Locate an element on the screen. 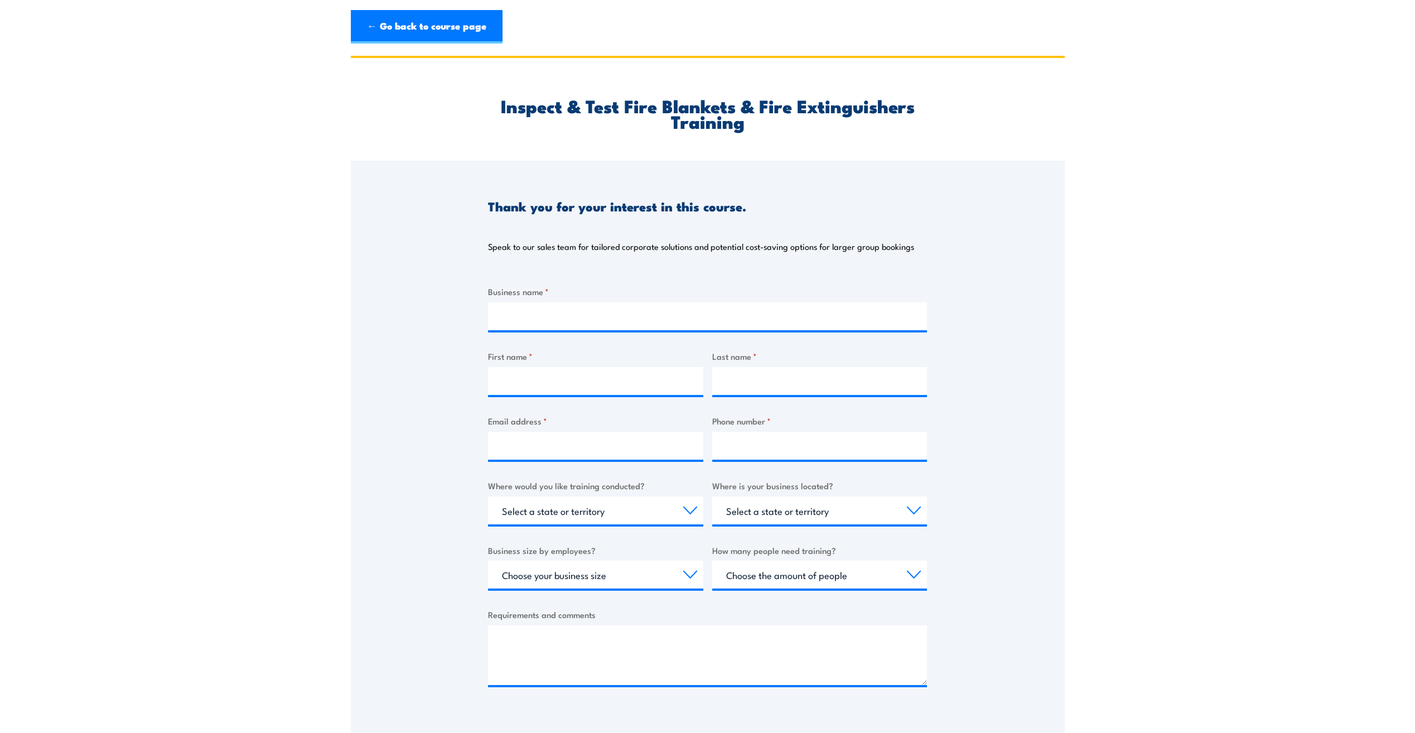  label: Business name is located at coordinates (707, 291).